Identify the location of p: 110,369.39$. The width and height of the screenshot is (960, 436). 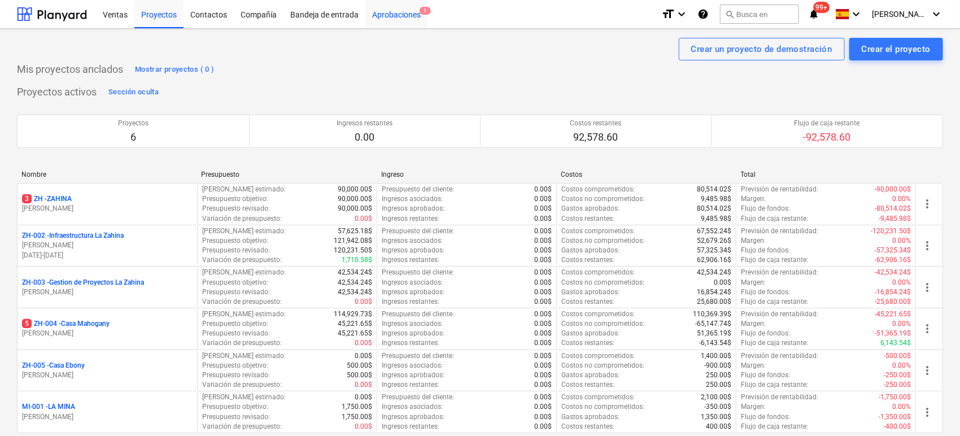
(712, 314).